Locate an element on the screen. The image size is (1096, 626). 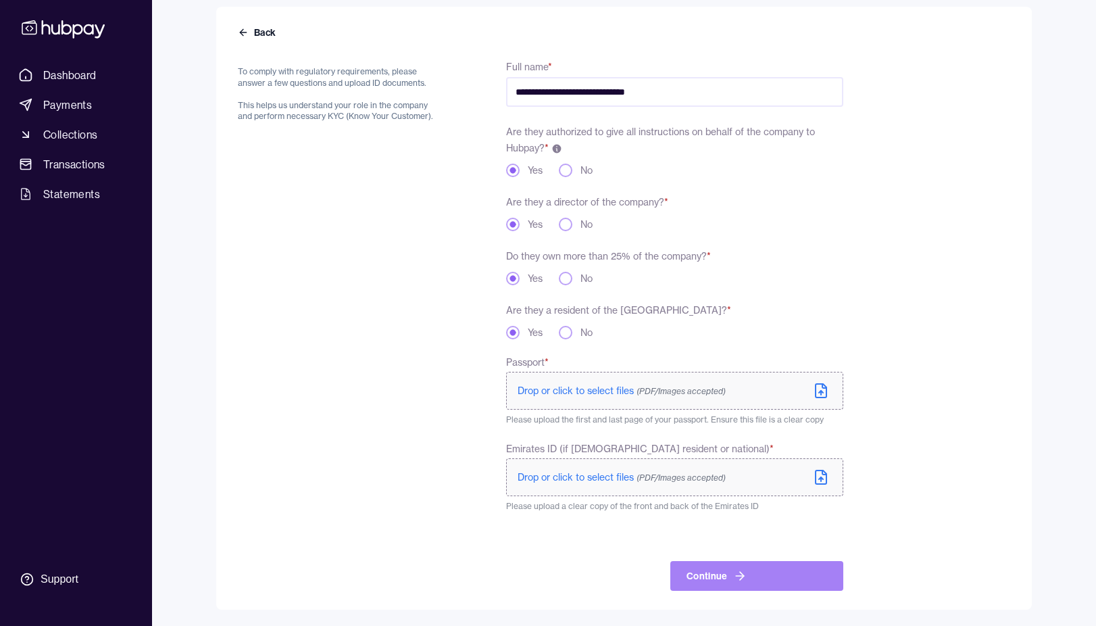
a: Support is located at coordinates (76, 579).